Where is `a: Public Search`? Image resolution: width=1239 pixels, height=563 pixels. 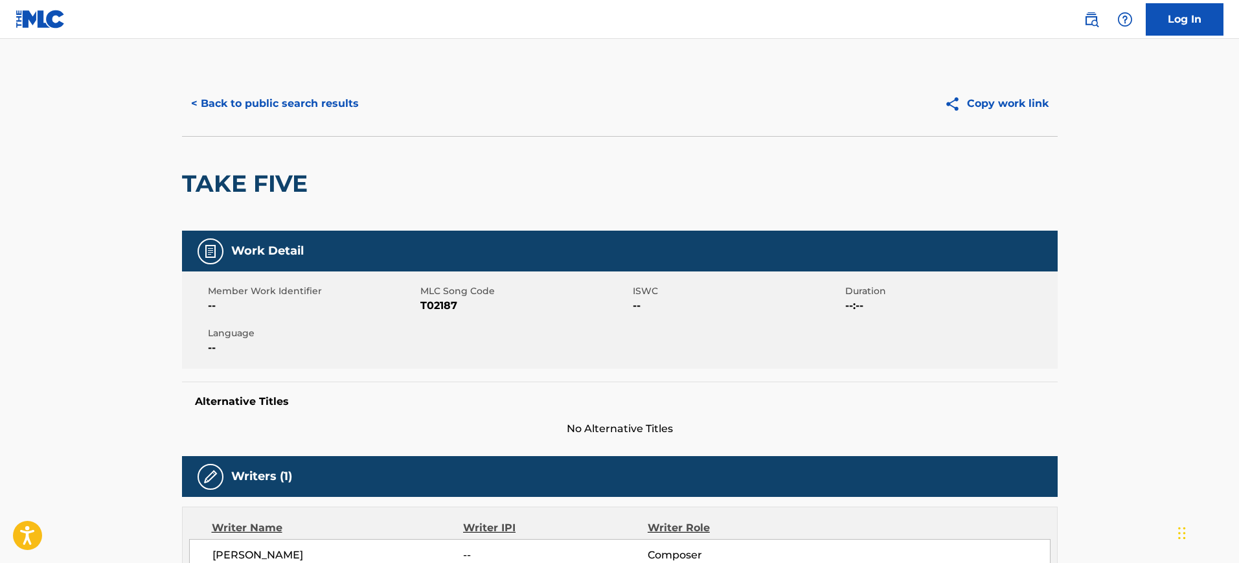
a: Public Search is located at coordinates (1091, 19).